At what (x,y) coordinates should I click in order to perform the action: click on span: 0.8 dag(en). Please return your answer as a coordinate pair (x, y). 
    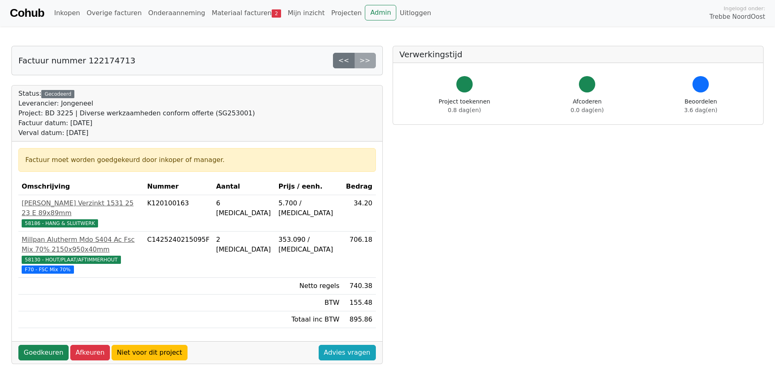
    Looking at the image, I should click on (464, 110).